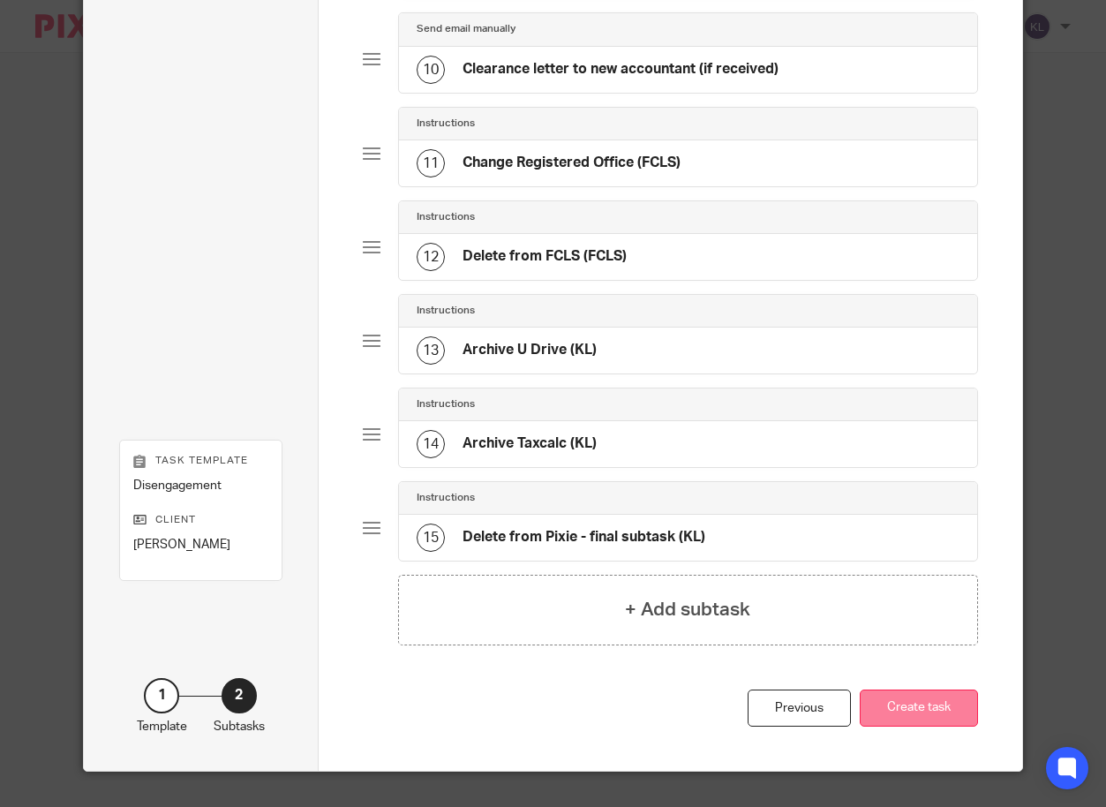 Image resolution: width=1106 pixels, height=807 pixels. What do you see at coordinates (431, 444) in the screenshot?
I see `div: 14` at bounding box center [431, 444].